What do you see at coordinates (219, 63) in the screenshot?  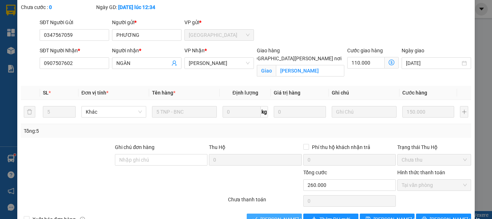 I see `span: Cao Tốc` at bounding box center [219, 63].